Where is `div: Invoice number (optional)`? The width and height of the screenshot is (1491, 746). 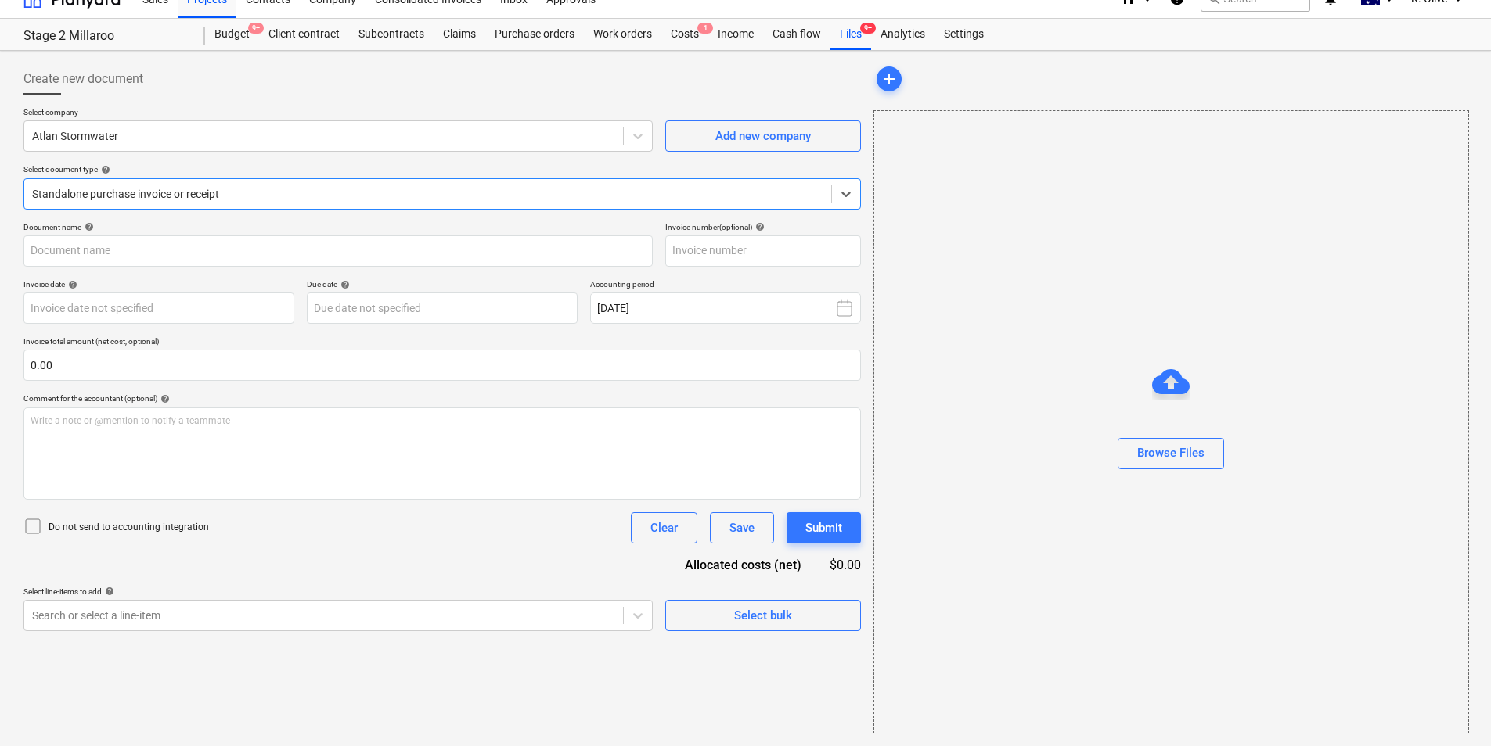 div: Invoice number (optional) is located at coordinates (763, 227).